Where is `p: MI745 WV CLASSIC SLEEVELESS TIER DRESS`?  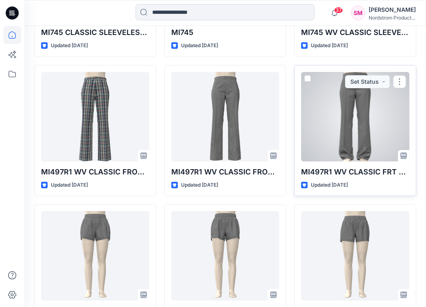
p: MI745 WV CLASSIC SLEEVELESS TIER DRESS is located at coordinates (355, 33).